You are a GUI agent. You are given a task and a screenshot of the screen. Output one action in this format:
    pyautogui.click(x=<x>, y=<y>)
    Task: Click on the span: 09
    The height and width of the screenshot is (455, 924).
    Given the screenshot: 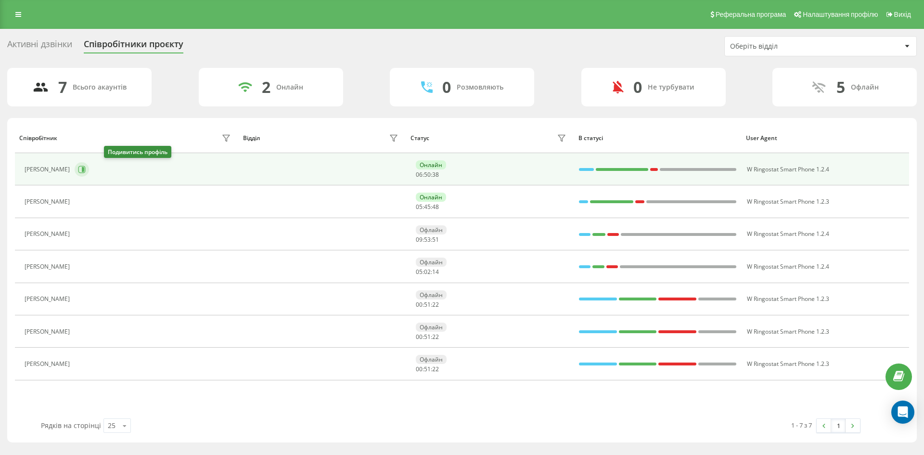 What is the action you would take?
    pyautogui.click(x=419, y=239)
    